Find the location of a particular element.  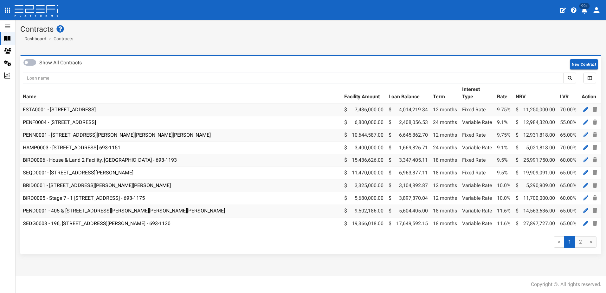

th: Interest Type is located at coordinates (477, 93).